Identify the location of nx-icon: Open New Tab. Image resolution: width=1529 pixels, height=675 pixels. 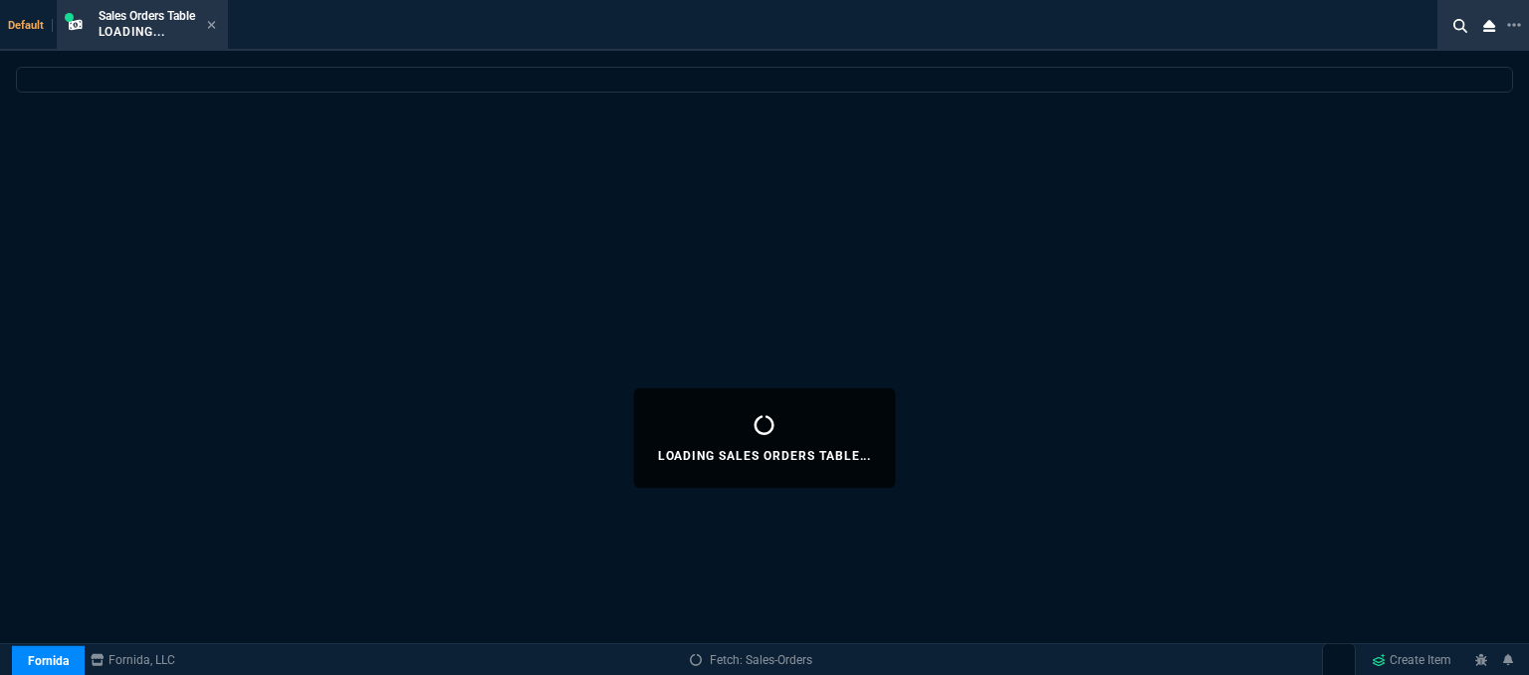
(1514, 25).